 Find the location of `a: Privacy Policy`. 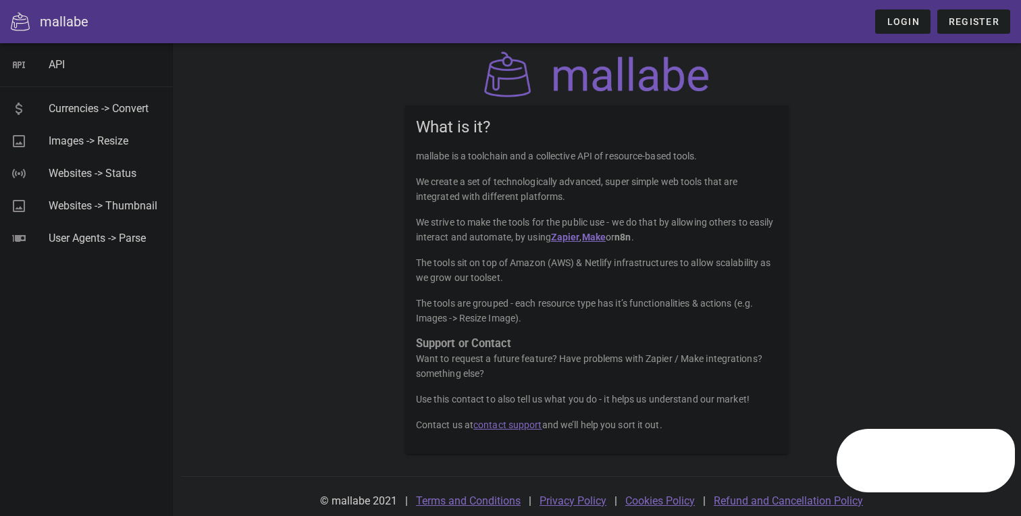

a: Privacy Policy is located at coordinates (573, 500).